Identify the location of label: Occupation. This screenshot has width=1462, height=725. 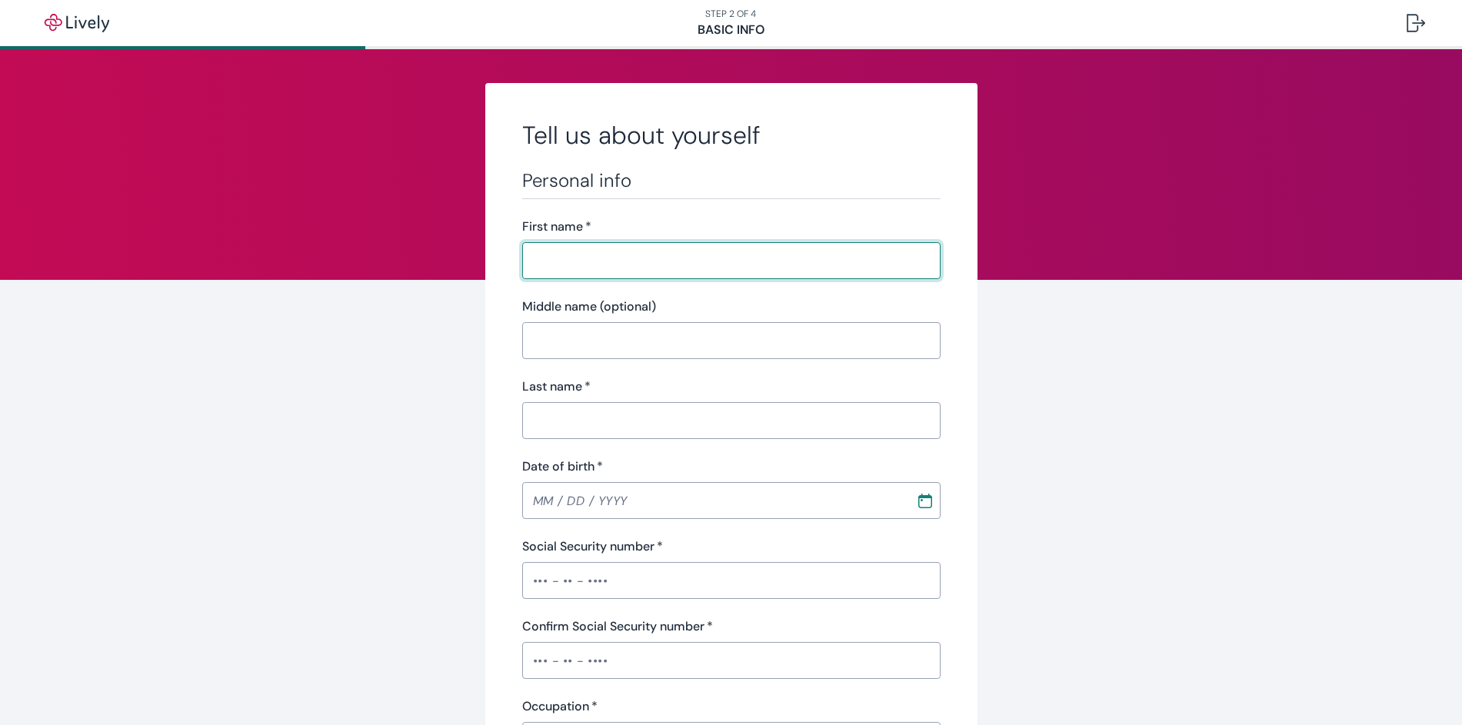
(560, 707).